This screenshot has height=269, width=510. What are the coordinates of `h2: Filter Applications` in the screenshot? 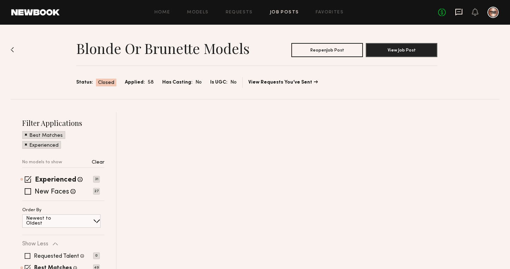 It's located at (63, 123).